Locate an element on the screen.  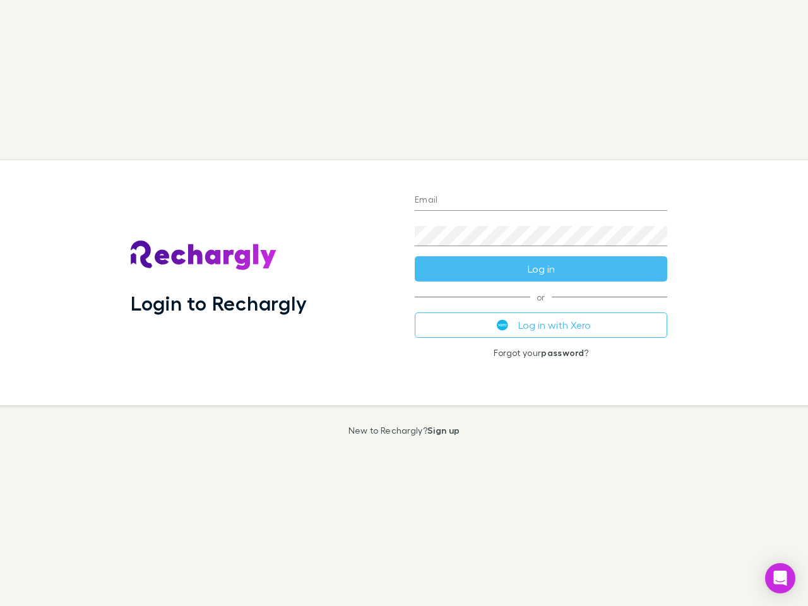
p: Forgot your ? is located at coordinates (541, 353).